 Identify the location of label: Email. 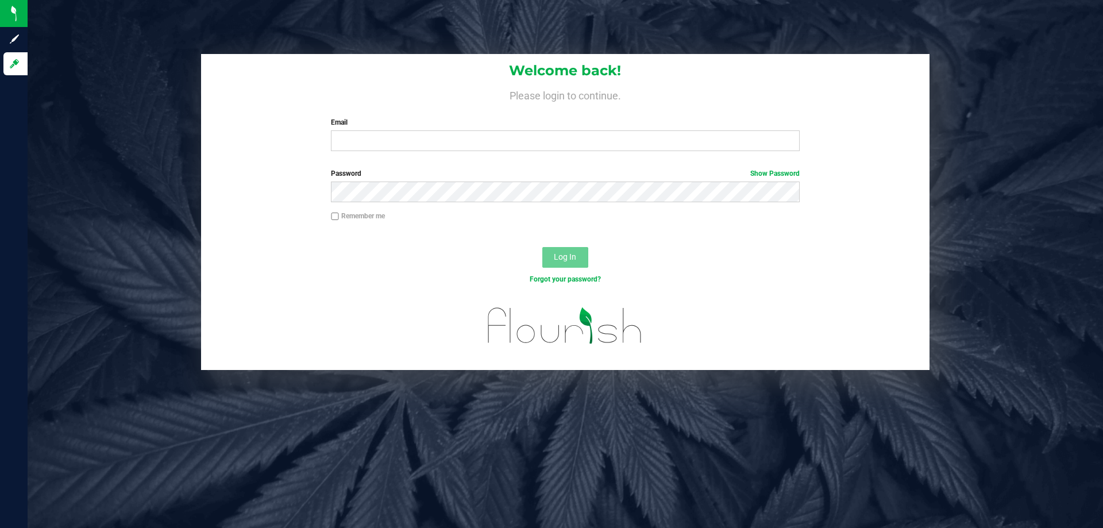
(565, 122).